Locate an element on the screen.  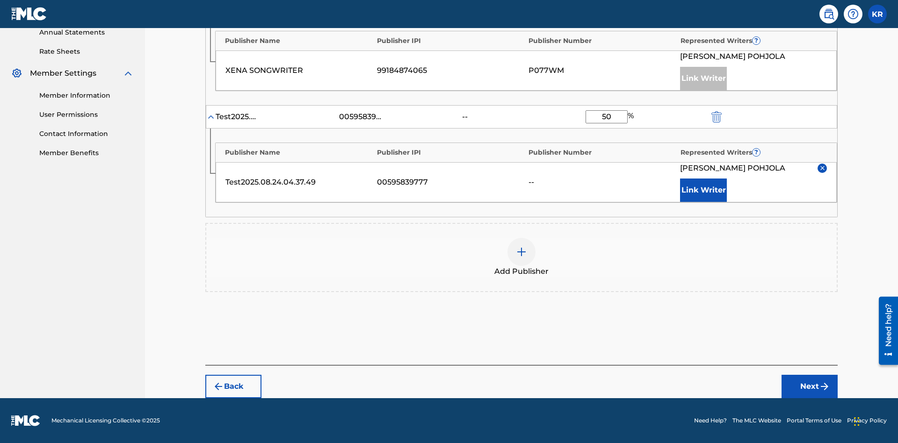
button: Back is located at coordinates (233, 387).